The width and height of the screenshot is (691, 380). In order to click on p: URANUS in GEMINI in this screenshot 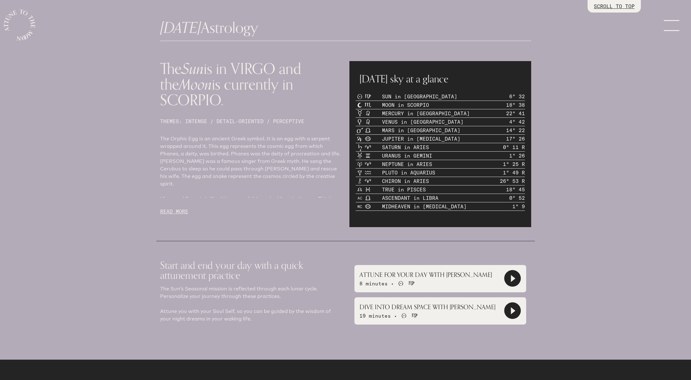, I will do `click(407, 156)`.